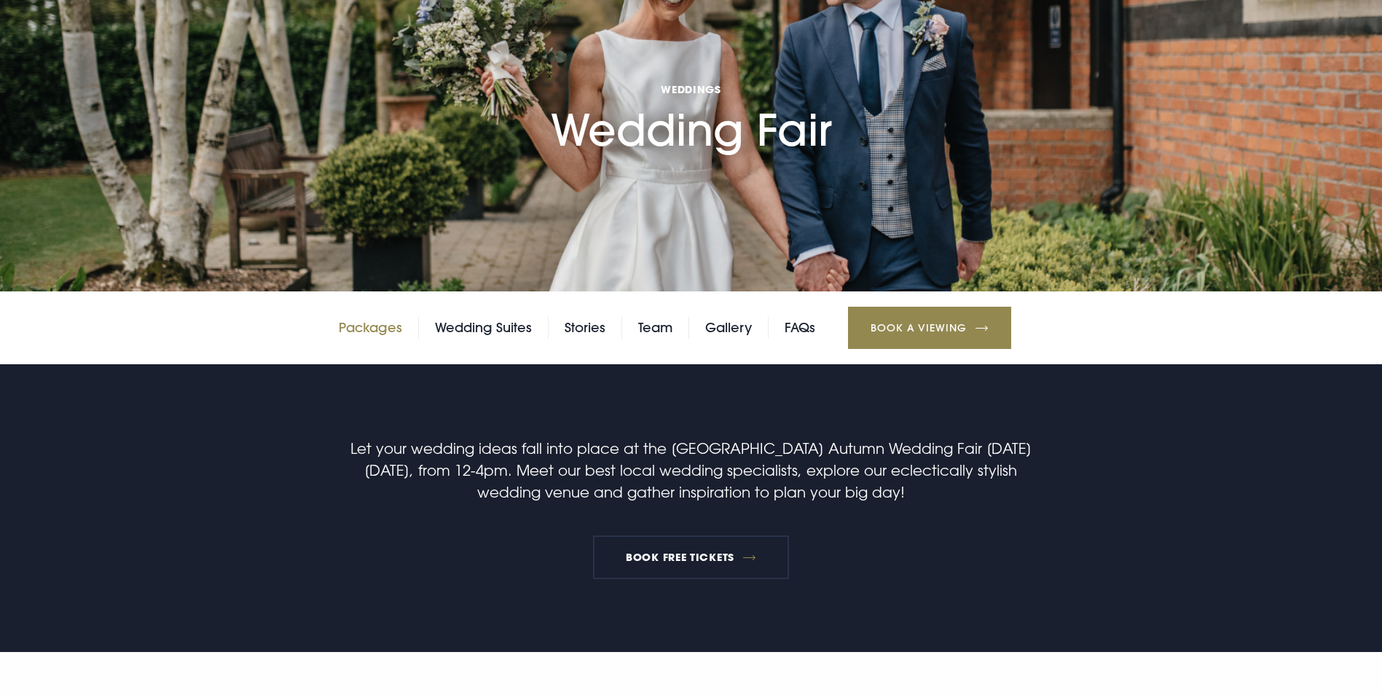 The width and height of the screenshot is (1382, 695). I want to click on a: Wedding Suites, so click(483, 328).